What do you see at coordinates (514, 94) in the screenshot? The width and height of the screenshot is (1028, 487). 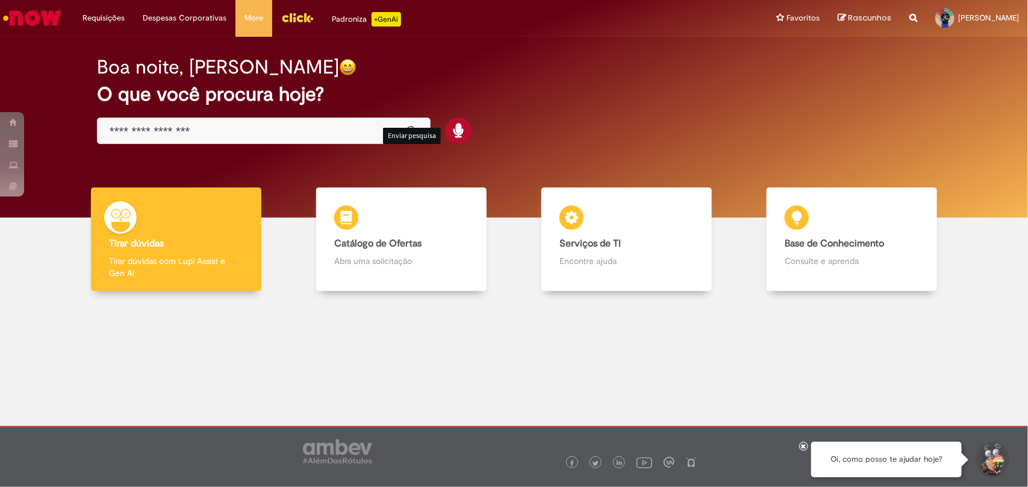 I see `h2: O que você procura hoje?` at bounding box center [514, 94].